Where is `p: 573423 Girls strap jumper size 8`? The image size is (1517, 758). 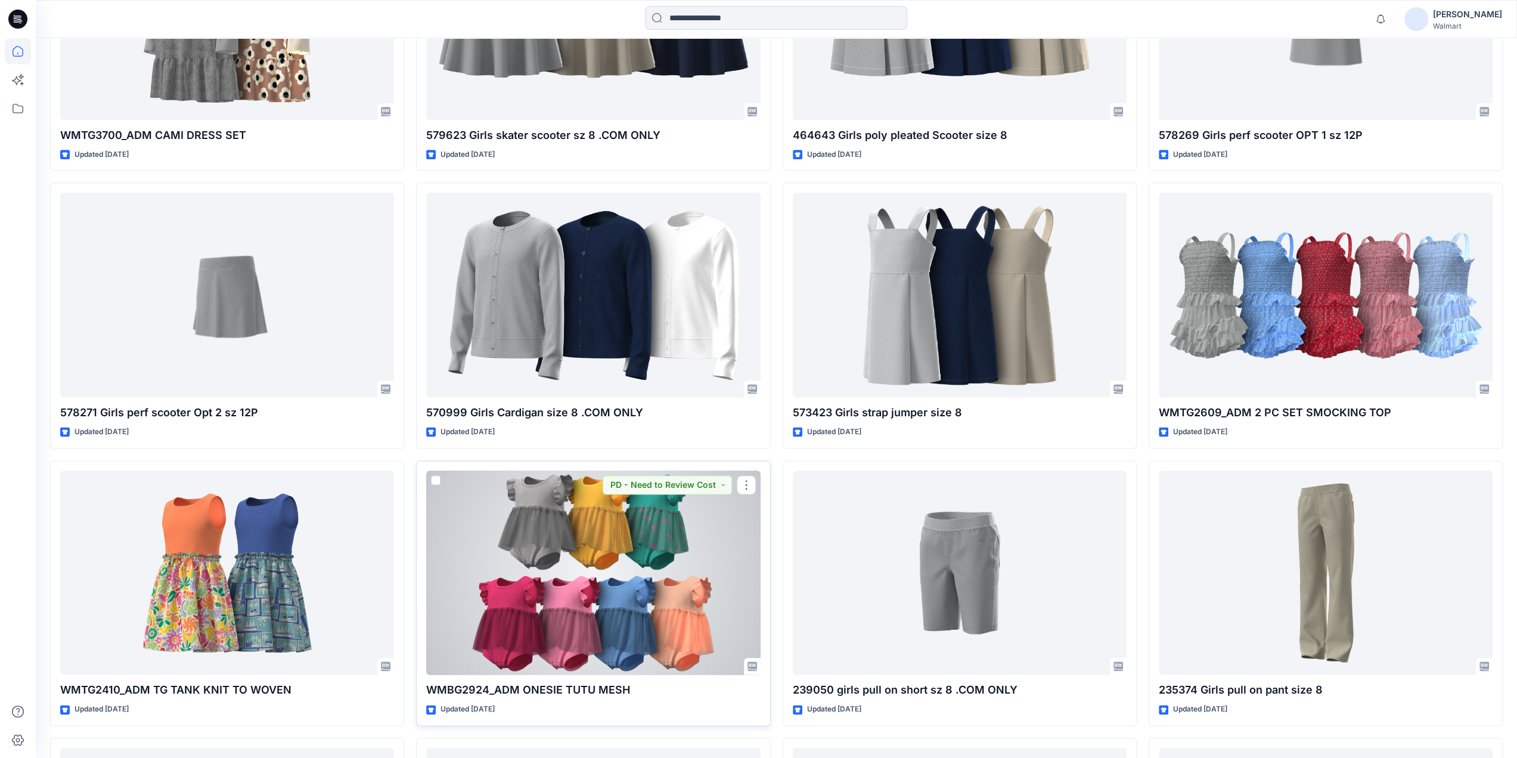
p: 573423 Girls strap jumper size 8 is located at coordinates (960, 413).